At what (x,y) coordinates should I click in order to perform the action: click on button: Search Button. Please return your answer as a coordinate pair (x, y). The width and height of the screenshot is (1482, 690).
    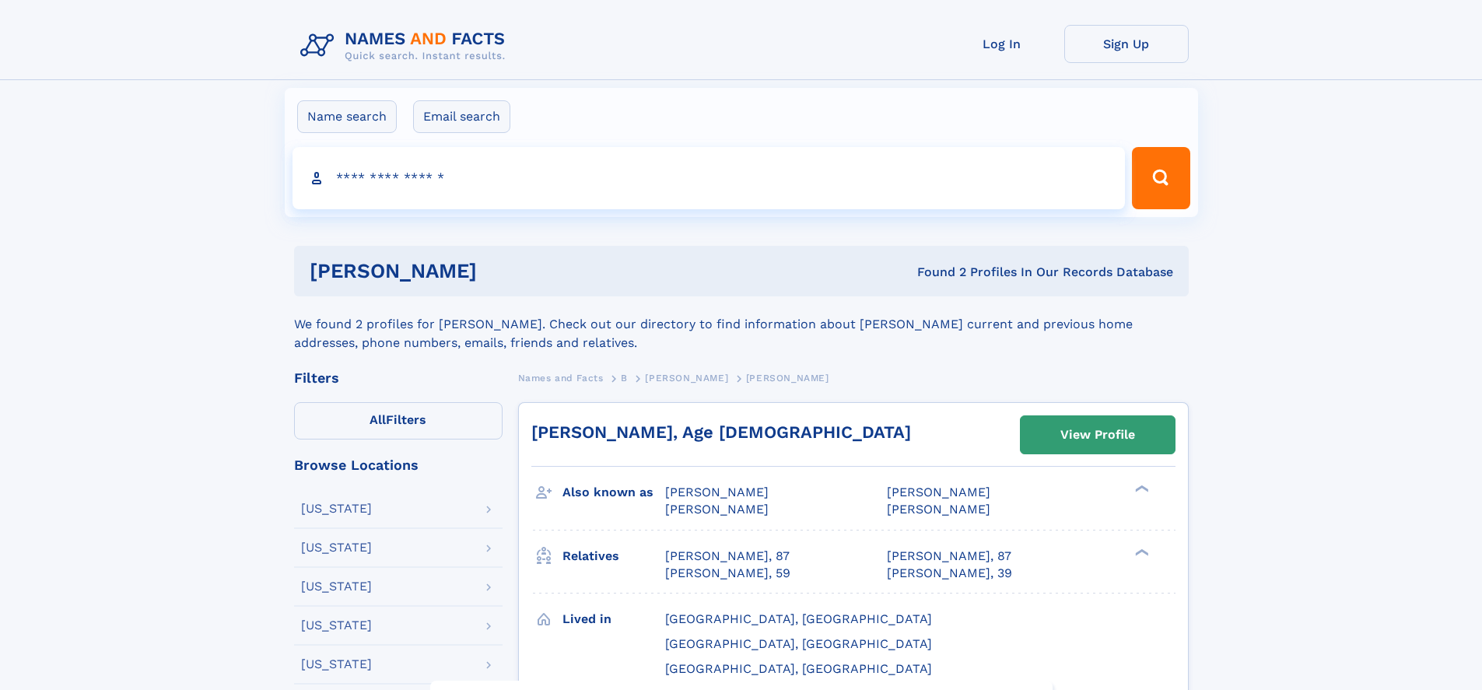
    Looking at the image, I should click on (1160, 178).